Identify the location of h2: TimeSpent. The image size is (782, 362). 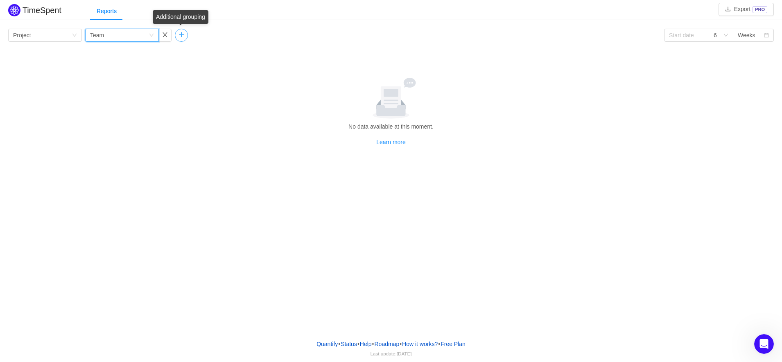
(42, 10).